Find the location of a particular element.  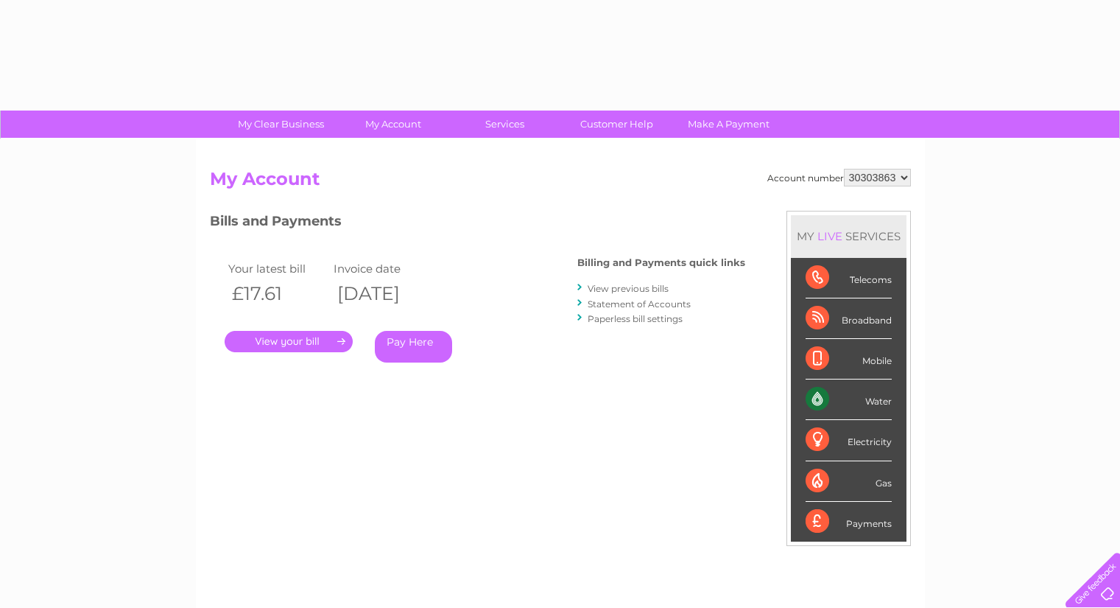

a: Make A Payment is located at coordinates (728, 124).